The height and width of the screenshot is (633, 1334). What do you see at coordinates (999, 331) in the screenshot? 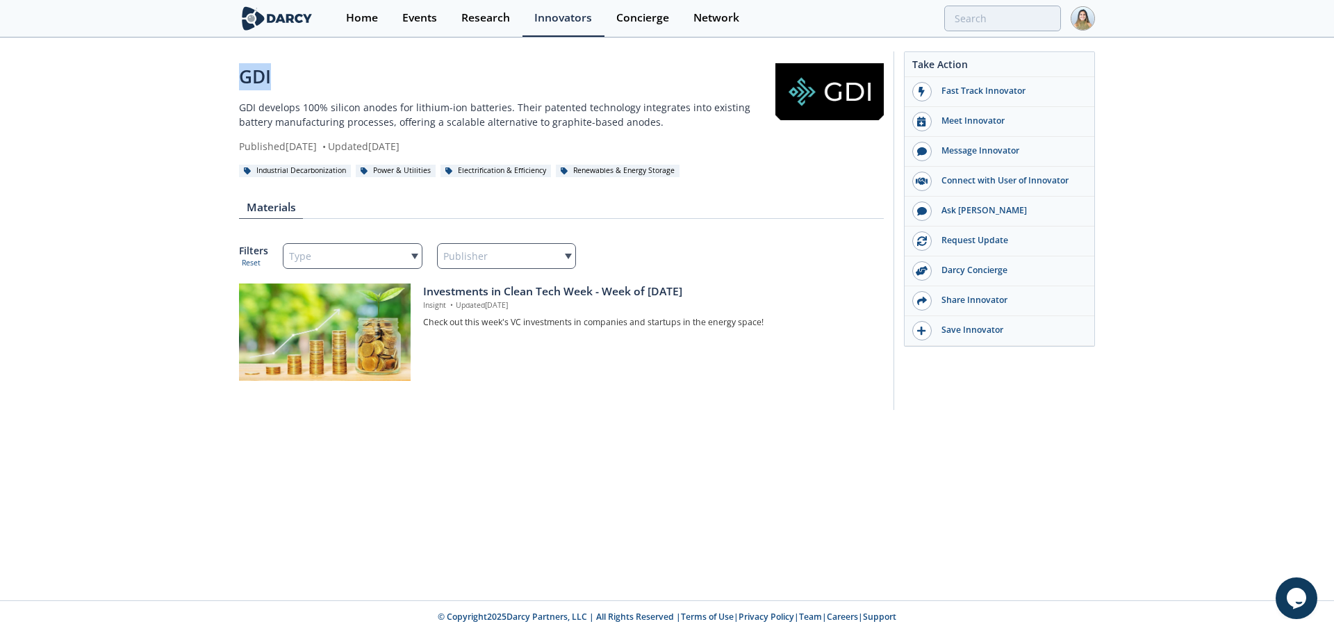
I see `button: Save Innovator` at bounding box center [999, 331].